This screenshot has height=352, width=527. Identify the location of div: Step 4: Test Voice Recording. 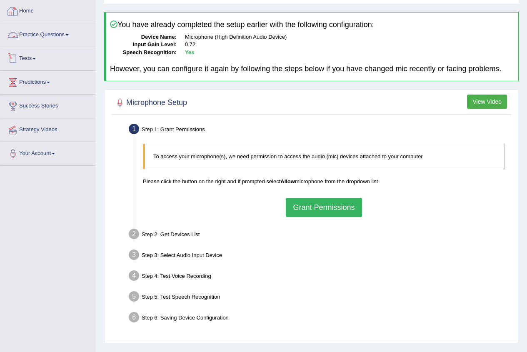
(320, 277).